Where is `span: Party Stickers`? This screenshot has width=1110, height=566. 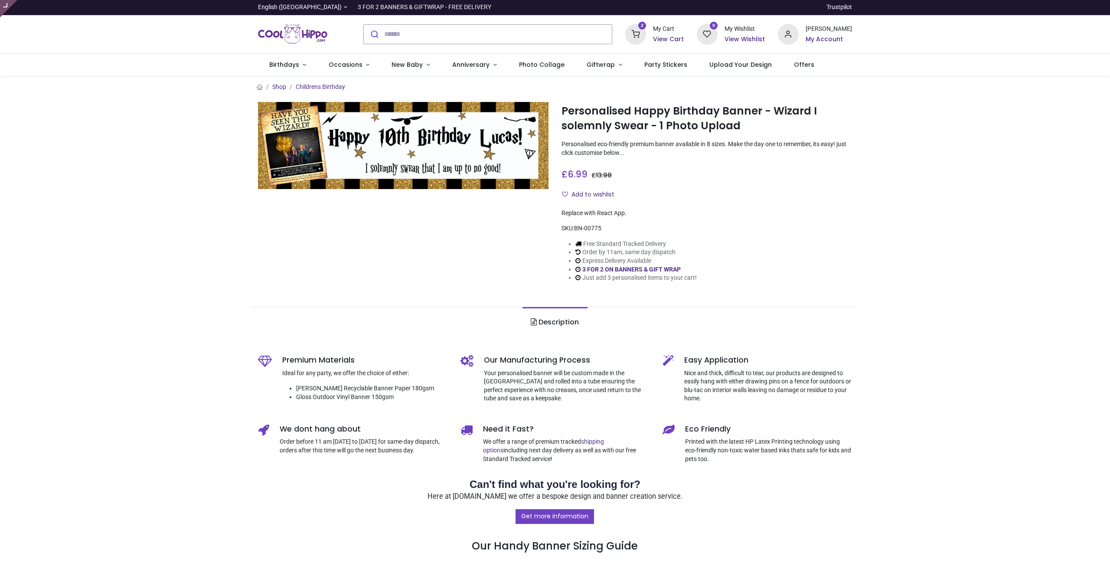
span: Party Stickers is located at coordinates (665, 65).